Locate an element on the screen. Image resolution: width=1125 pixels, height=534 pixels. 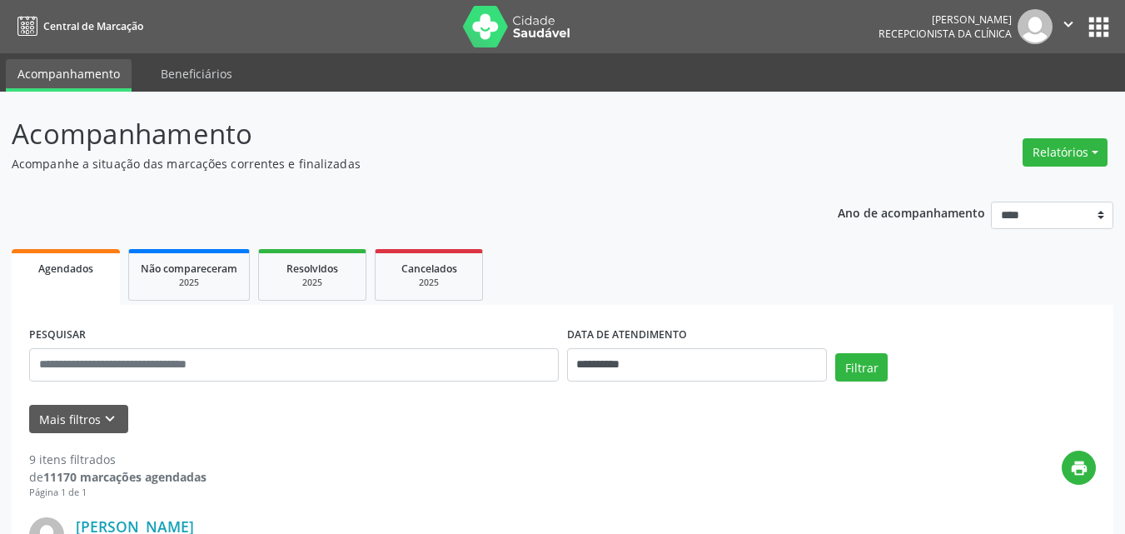
p: Acompanhe a situação das marcações correntes e finalizadas is located at coordinates (397, 163).